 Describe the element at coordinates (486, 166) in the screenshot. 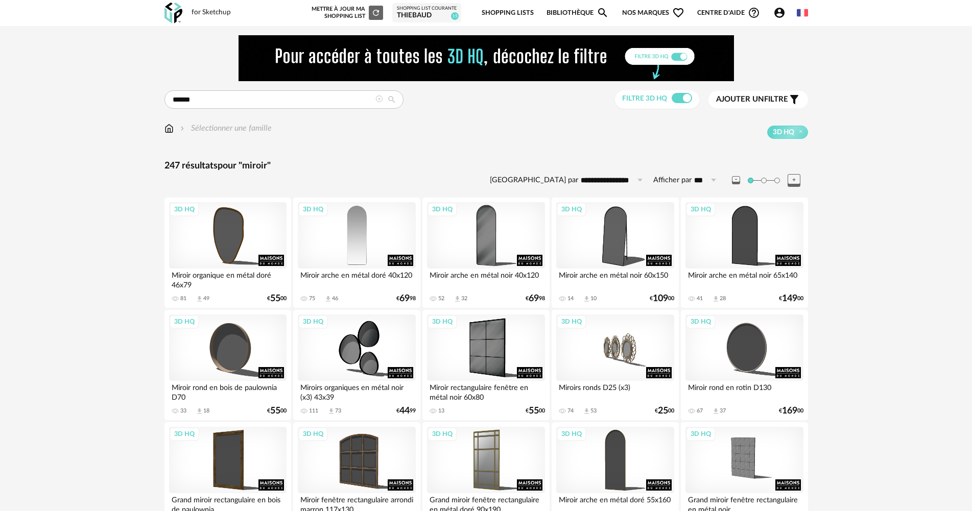

I see `div: 247 résultats` at that location.